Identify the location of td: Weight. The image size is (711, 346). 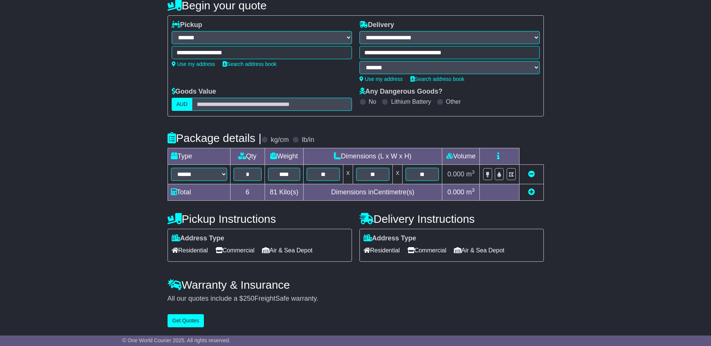
(284, 157).